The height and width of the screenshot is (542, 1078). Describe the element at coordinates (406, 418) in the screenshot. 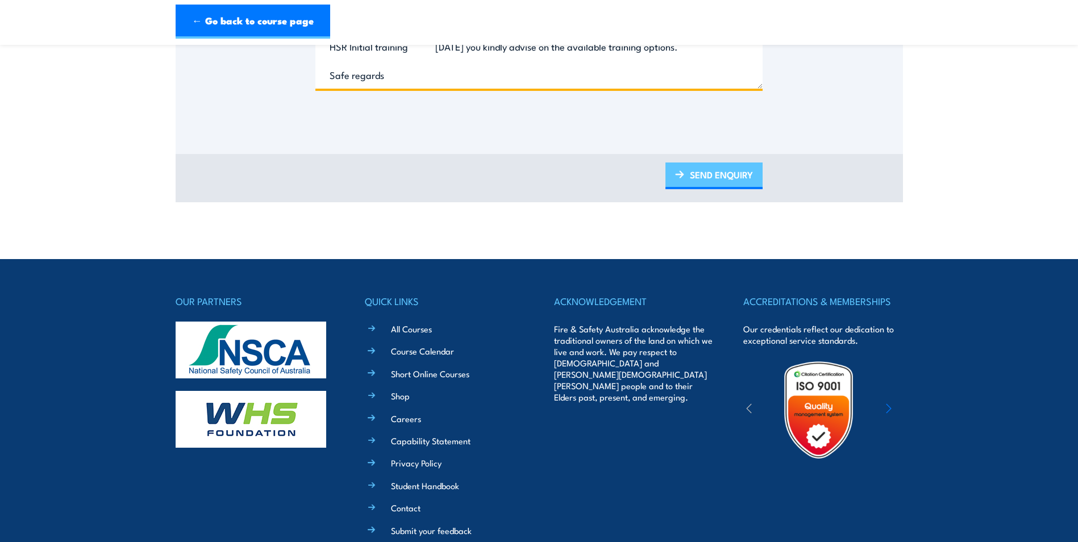

I see `a: Careers` at that location.